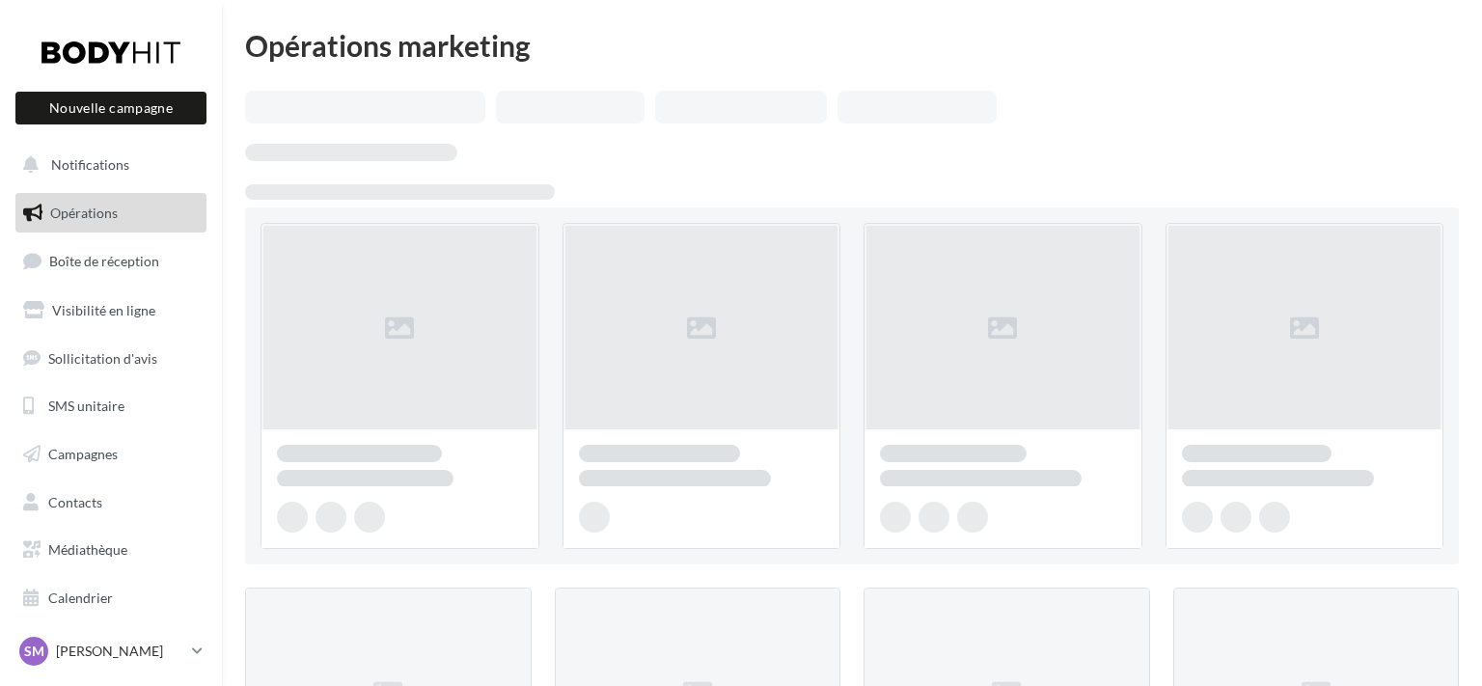 The width and height of the screenshot is (1482, 686). What do you see at coordinates (111, 503) in the screenshot?
I see `a: Contacts` at bounding box center [111, 503].